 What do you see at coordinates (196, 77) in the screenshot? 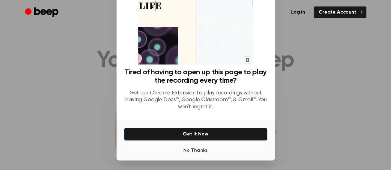
I see `h3: Tired of having to open up this page to play the recording every time?` at bounding box center [196, 77].